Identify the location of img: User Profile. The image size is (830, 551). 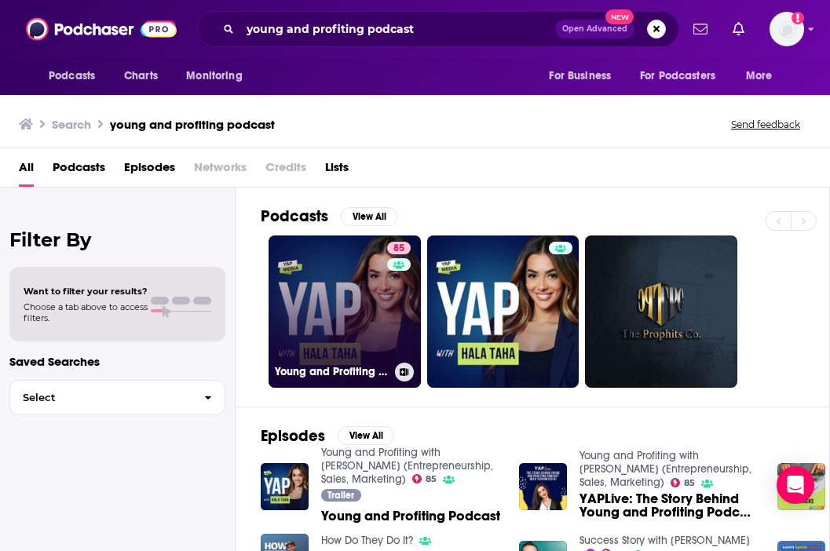
(787, 29).